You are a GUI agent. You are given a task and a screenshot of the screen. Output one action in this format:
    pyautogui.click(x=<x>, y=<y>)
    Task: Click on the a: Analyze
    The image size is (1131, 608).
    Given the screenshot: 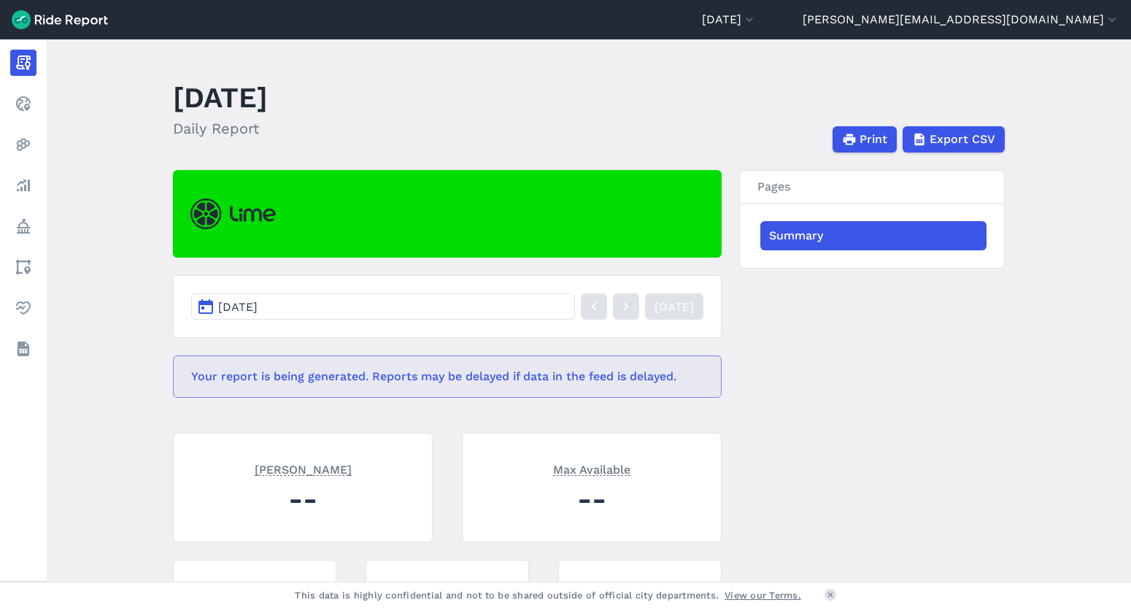 What is the action you would take?
    pyautogui.click(x=23, y=185)
    